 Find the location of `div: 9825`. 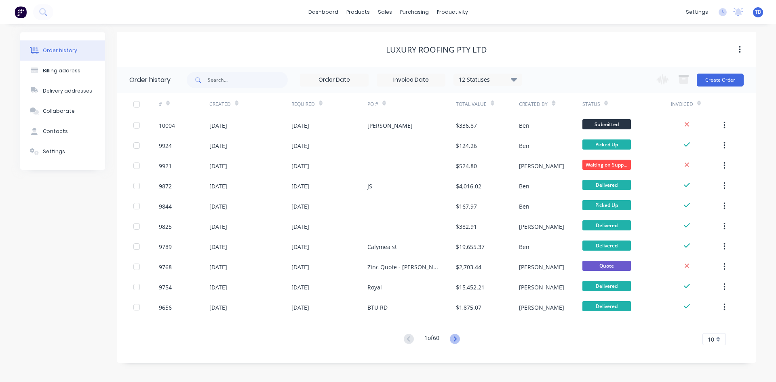

div: 9825 is located at coordinates (165, 226).